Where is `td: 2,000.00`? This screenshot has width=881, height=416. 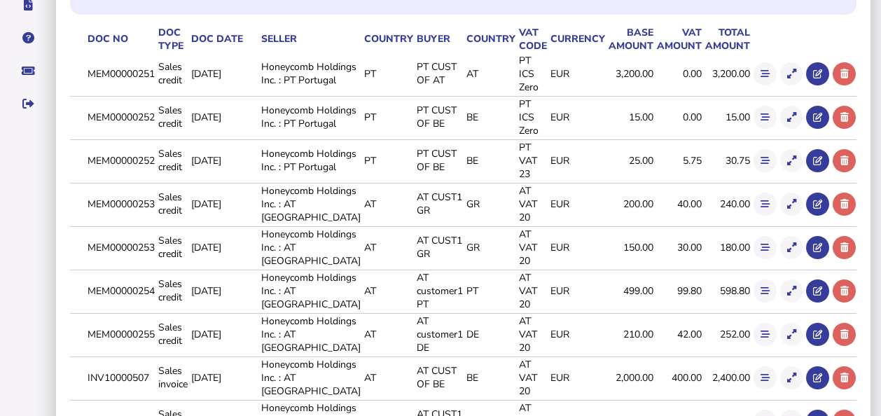 td: 2,000.00 is located at coordinates (630, 378).